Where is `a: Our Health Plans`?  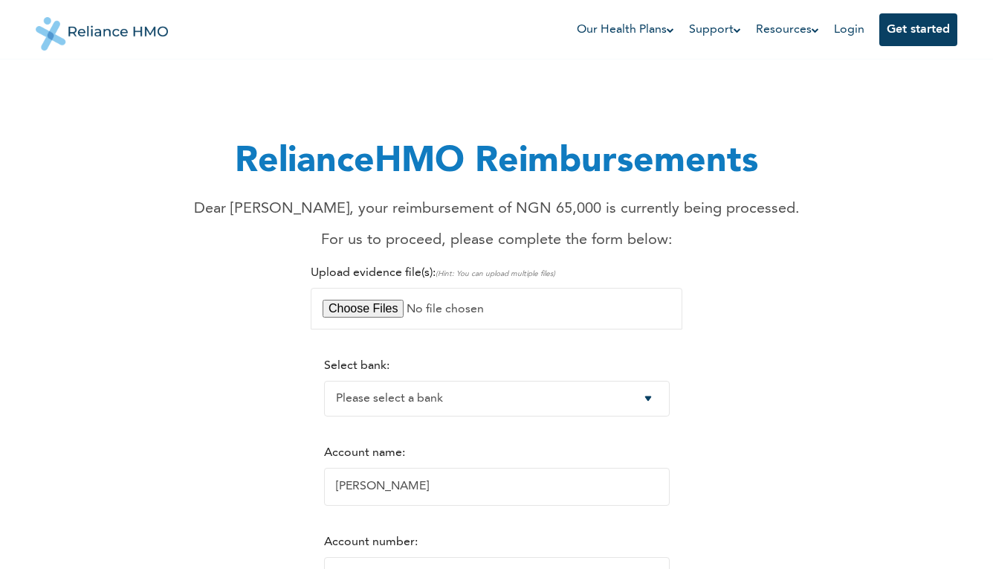 a: Our Health Plans is located at coordinates (625, 30).